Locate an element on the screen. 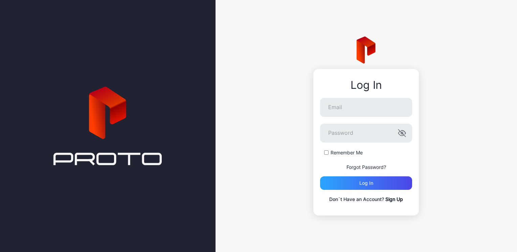 The image size is (517, 252). div: Log In is located at coordinates (366, 85).